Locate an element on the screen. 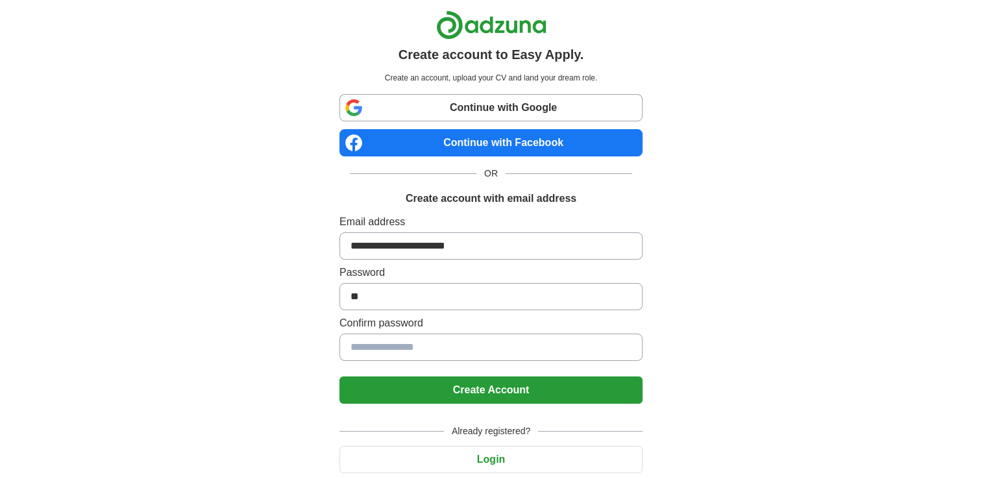 The image size is (982, 479). button: Login is located at coordinates (491, 460).